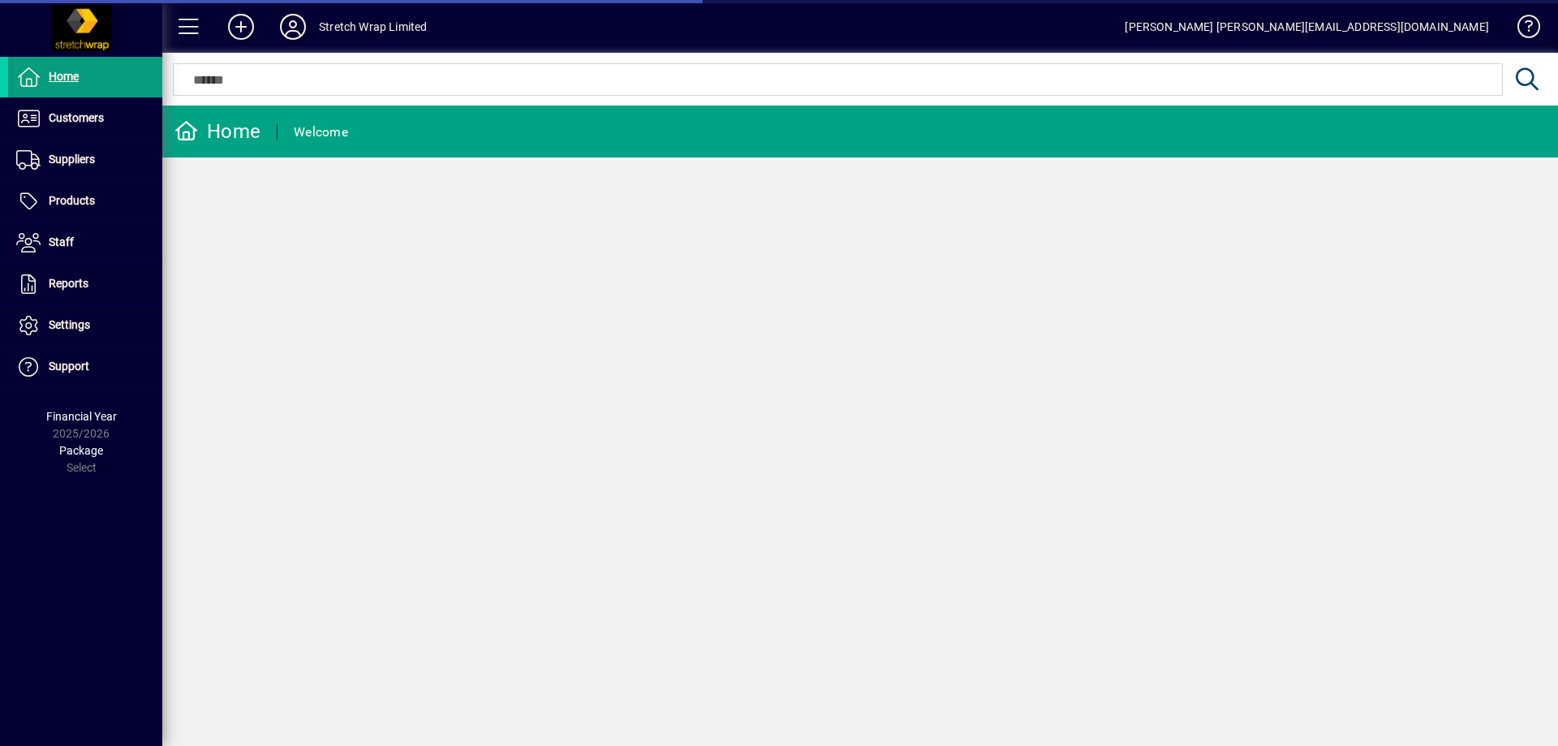 The width and height of the screenshot is (1558, 746). I want to click on a: Suppliers, so click(85, 160).